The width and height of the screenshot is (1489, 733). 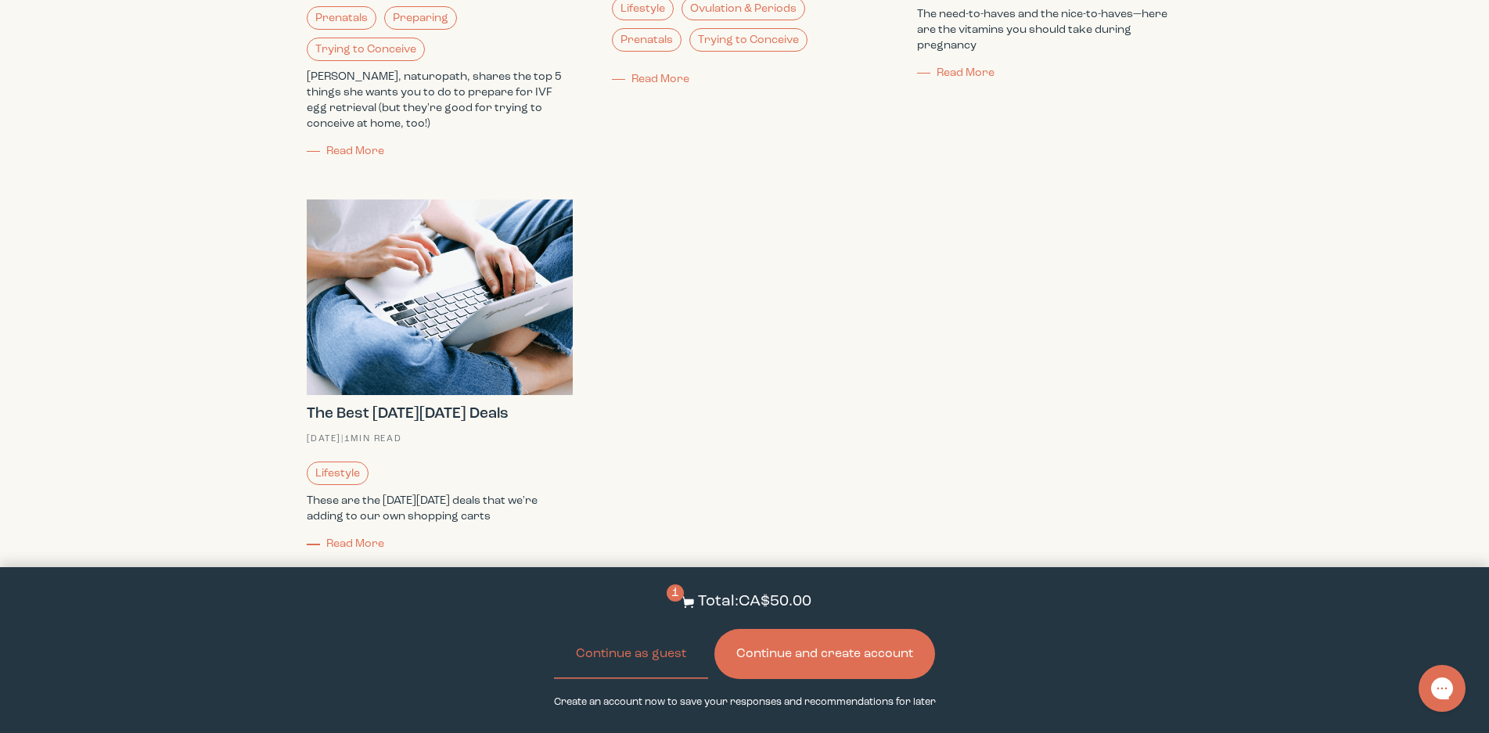 What do you see at coordinates (631, 654) in the screenshot?
I see `button: Continue as guest` at bounding box center [631, 654].